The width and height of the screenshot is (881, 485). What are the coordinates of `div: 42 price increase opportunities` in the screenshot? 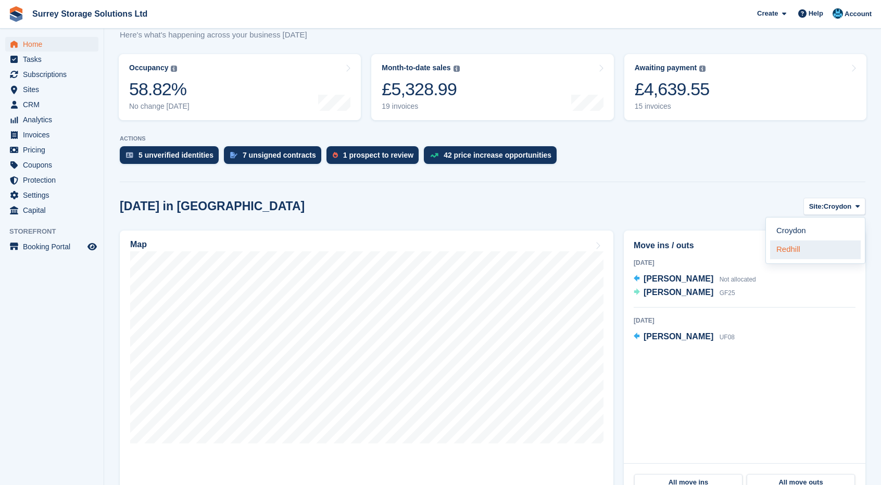 It's located at (497, 155).